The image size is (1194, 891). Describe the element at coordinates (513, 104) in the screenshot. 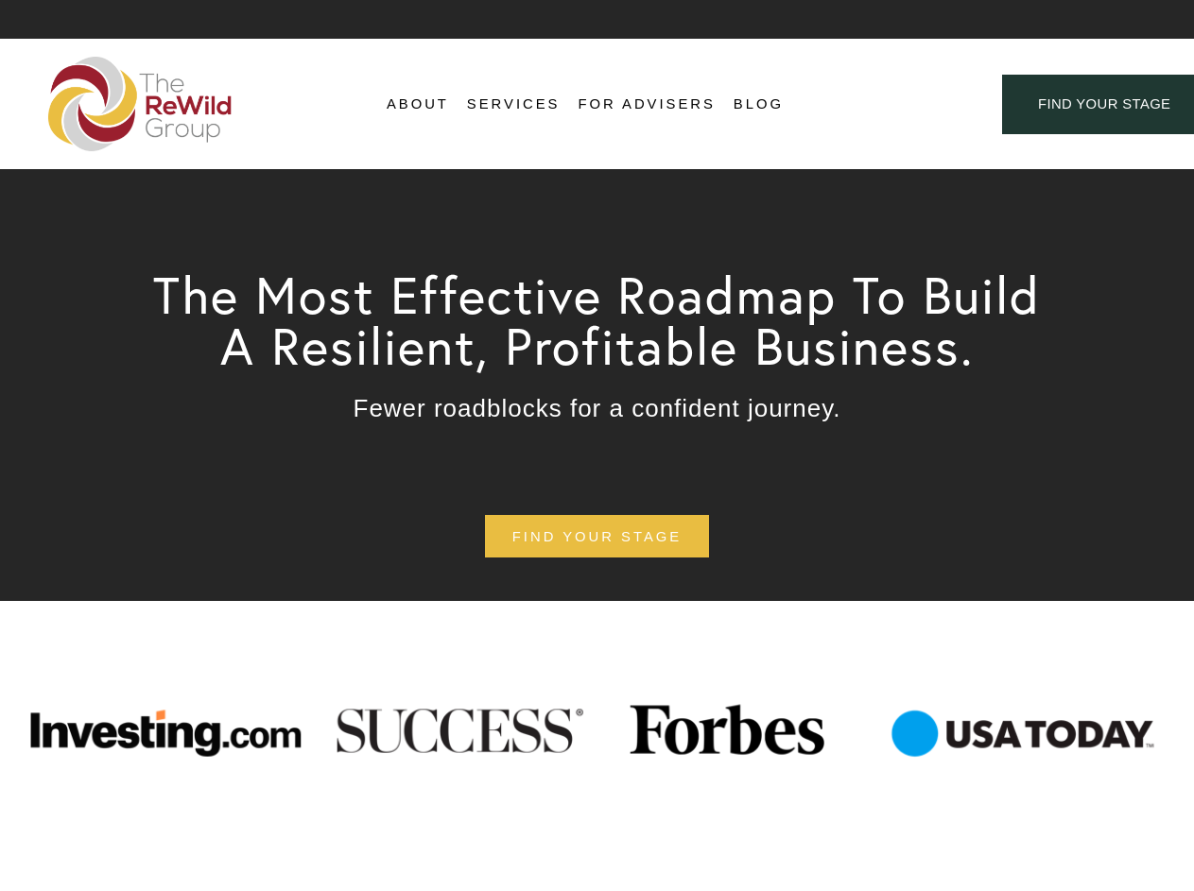

I see `span: Services` at that location.